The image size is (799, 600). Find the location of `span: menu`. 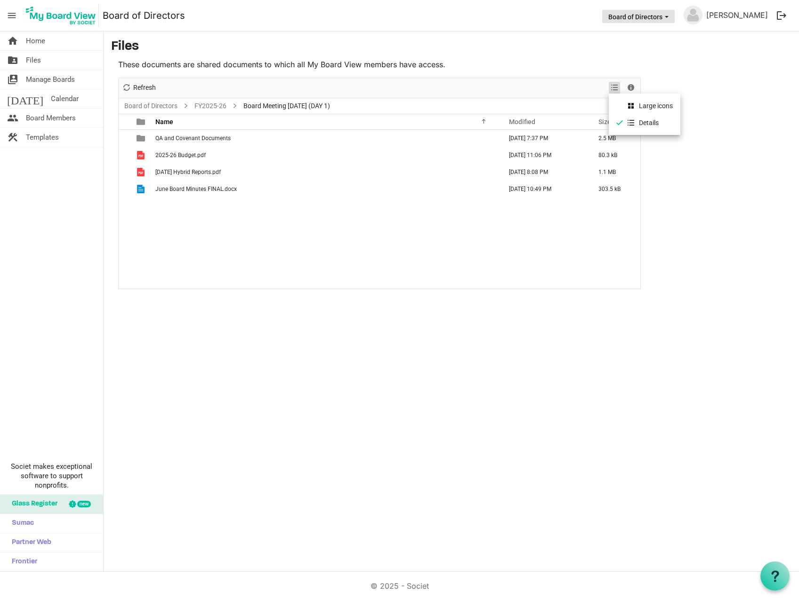

span: menu is located at coordinates (12, 16).